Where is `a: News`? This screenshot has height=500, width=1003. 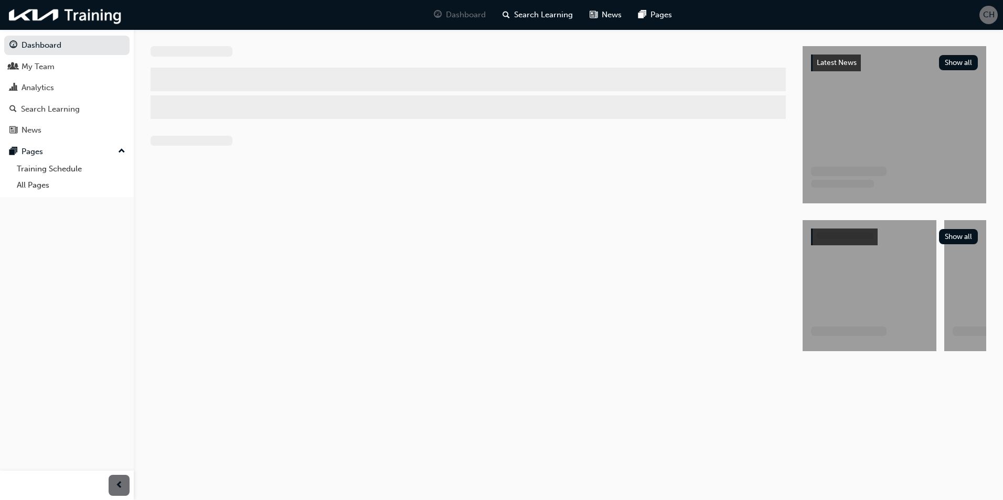 a: News is located at coordinates (67, 130).